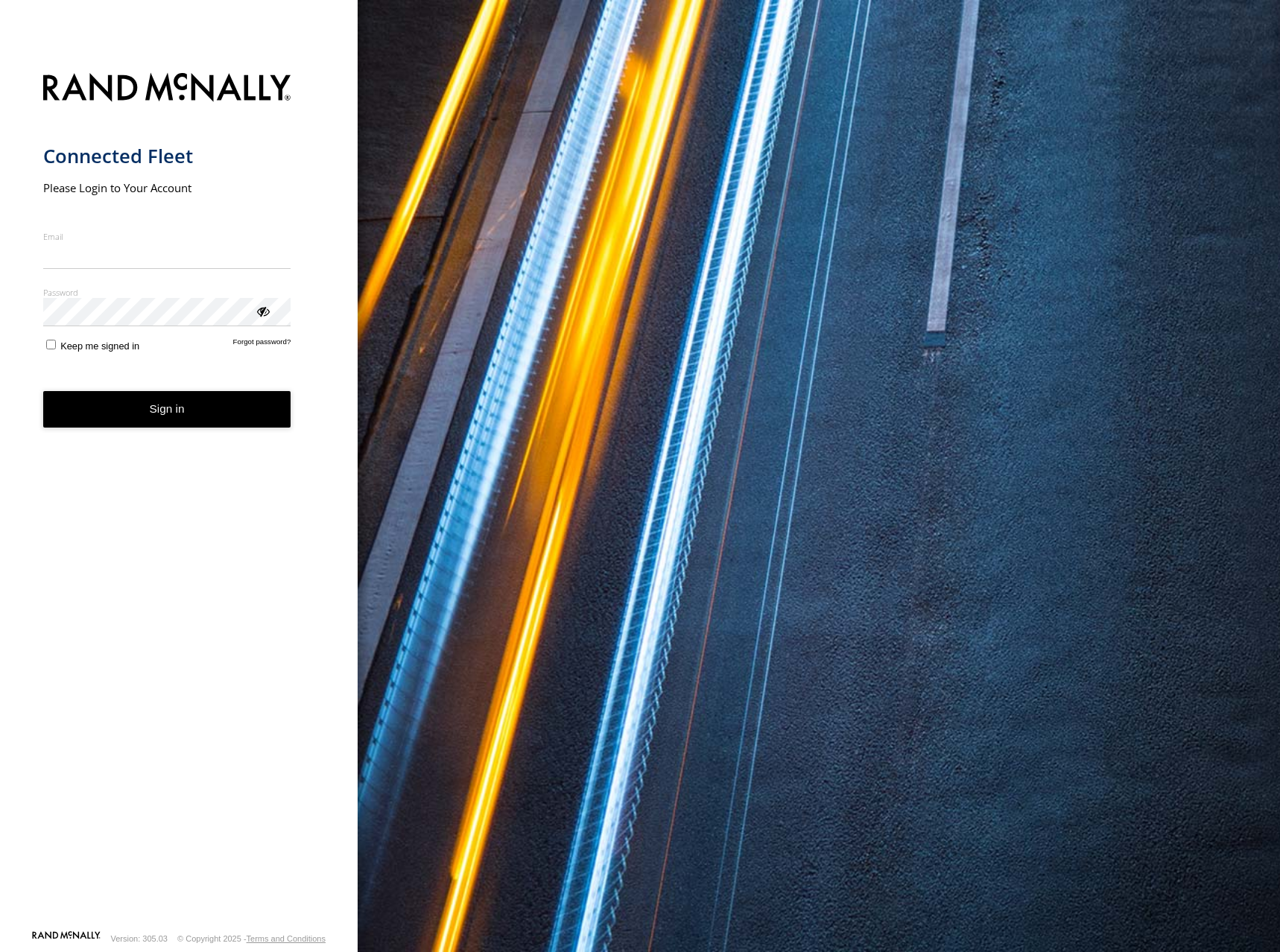 The image size is (1280, 952). Describe the element at coordinates (99, 346) in the screenshot. I see `span: Keep me signed in` at that location.